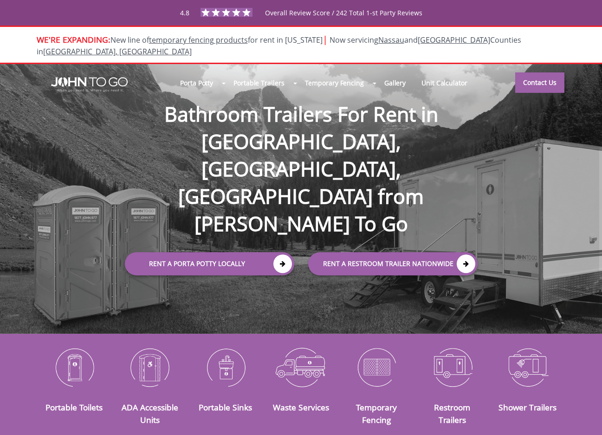 Image resolution: width=602 pixels, height=435 pixels. What do you see at coordinates (196, 83) in the screenshot?
I see `a: Porta Potty` at bounding box center [196, 83].